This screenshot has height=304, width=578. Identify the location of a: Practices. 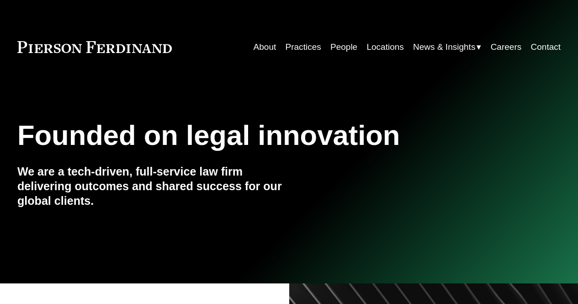
(304, 47).